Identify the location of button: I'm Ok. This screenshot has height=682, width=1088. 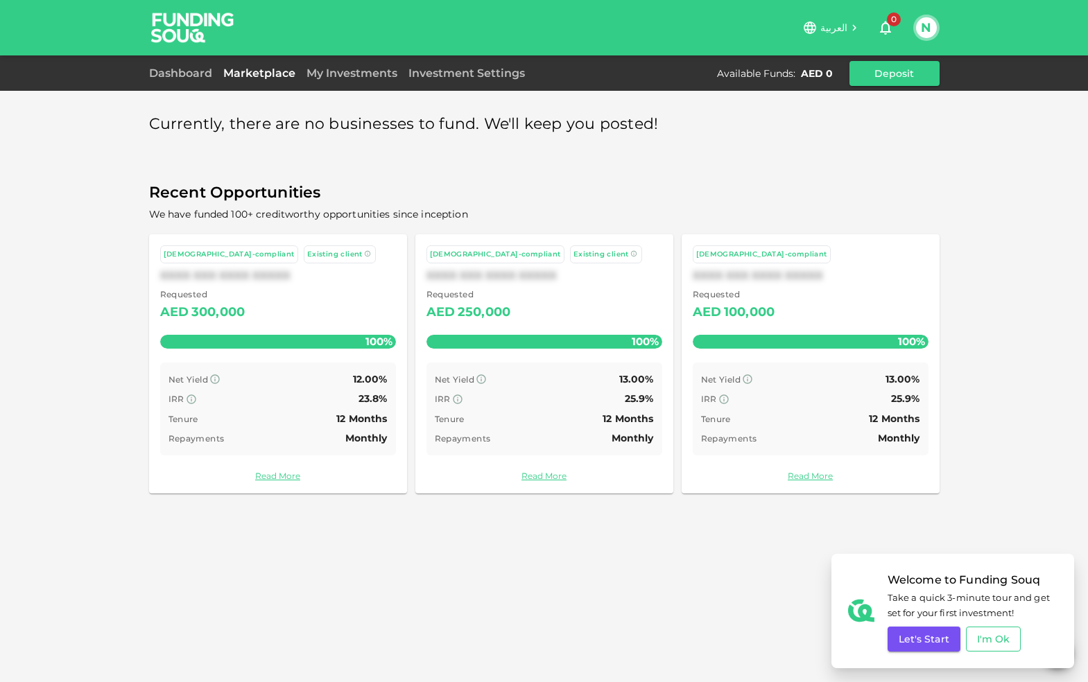
(993, 639).